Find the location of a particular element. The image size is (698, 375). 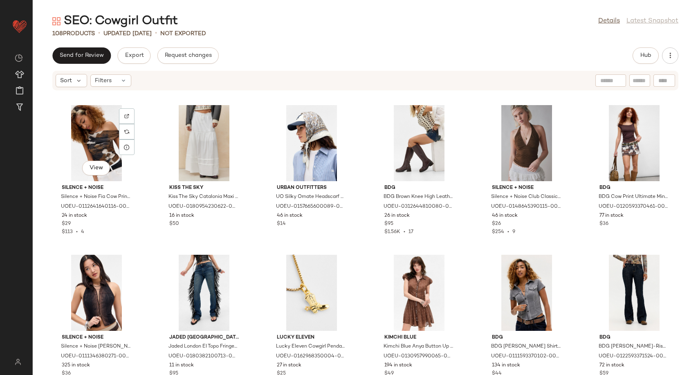

span: $14 is located at coordinates (281, 224).